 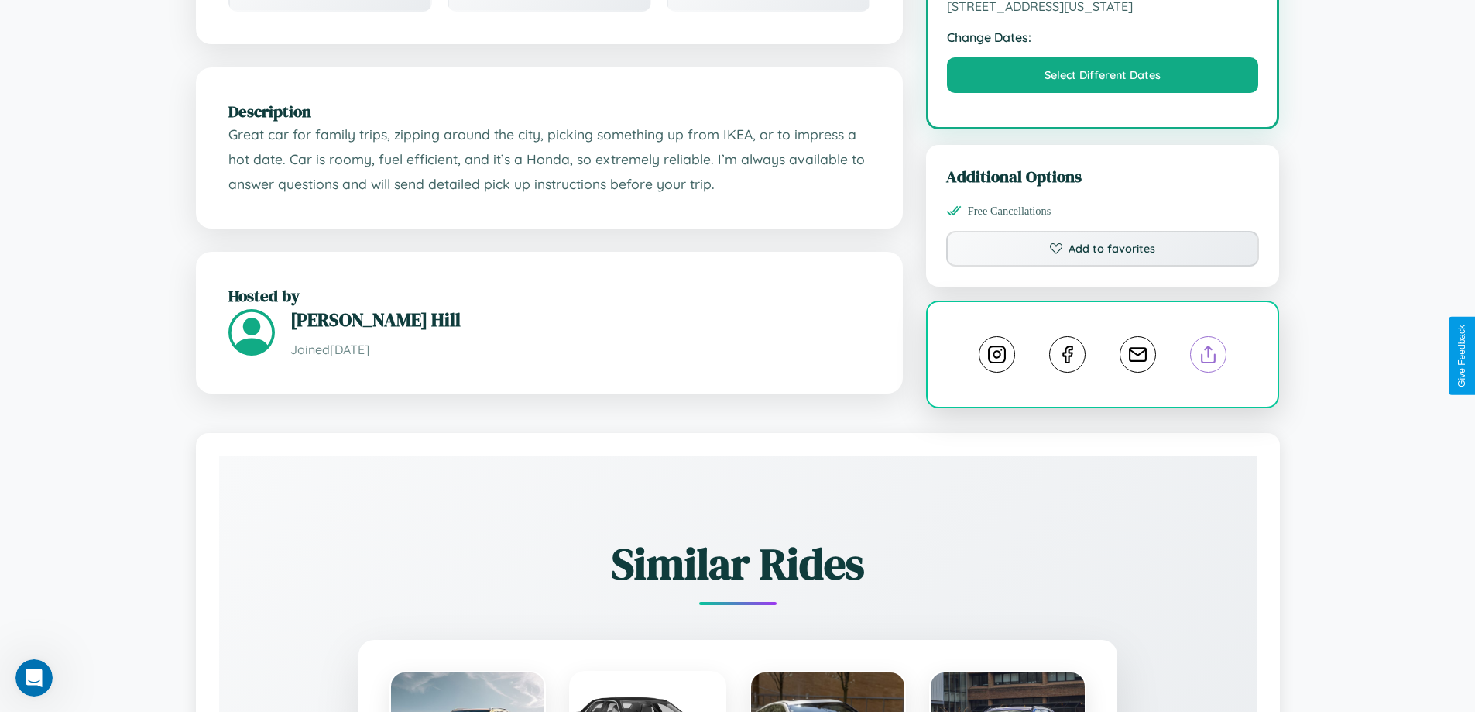 I want to click on h2: Similar Rides, so click(x=738, y=563).